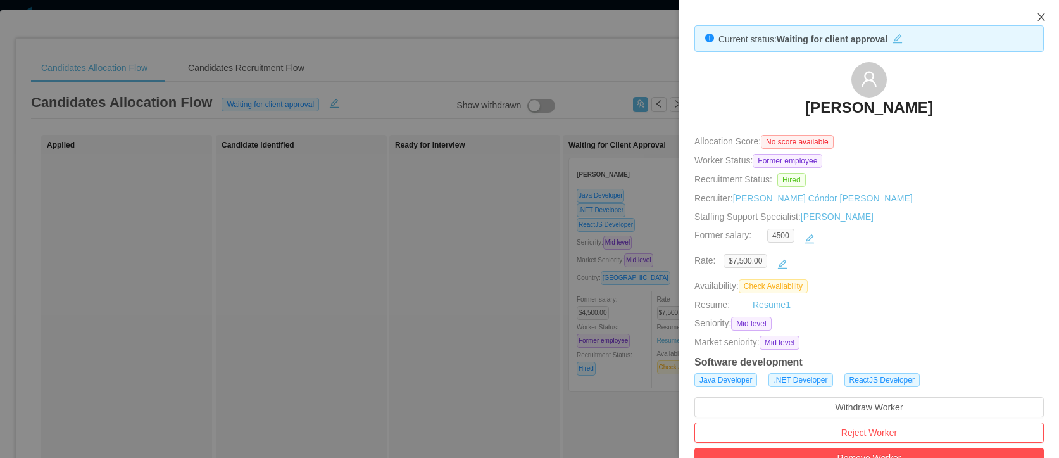 Image resolution: width=1059 pixels, height=458 pixels. What do you see at coordinates (869, 79) in the screenshot?
I see `i: icon: user` at bounding box center [869, 79].